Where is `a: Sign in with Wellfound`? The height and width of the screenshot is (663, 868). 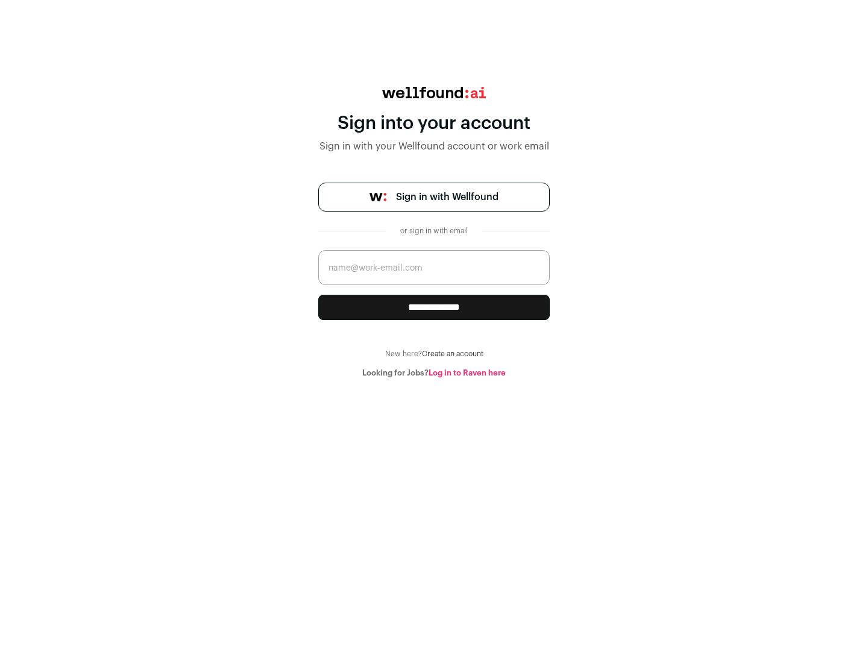
a: Sign in with Wellfound is located at coordinates (434, 197).